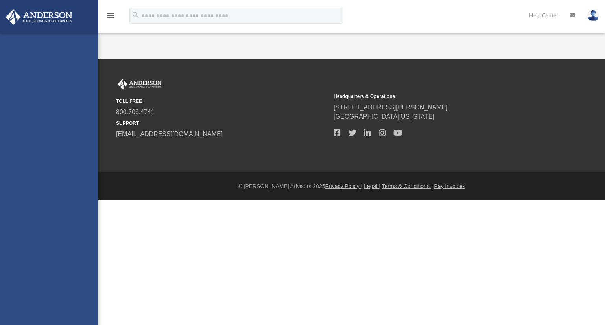 This screenshot has height=325, width=605. What do you see at coordinates (135, 112) in the screenshot?
I see `a: 800.706.4741` at bounding box center [135, 112].